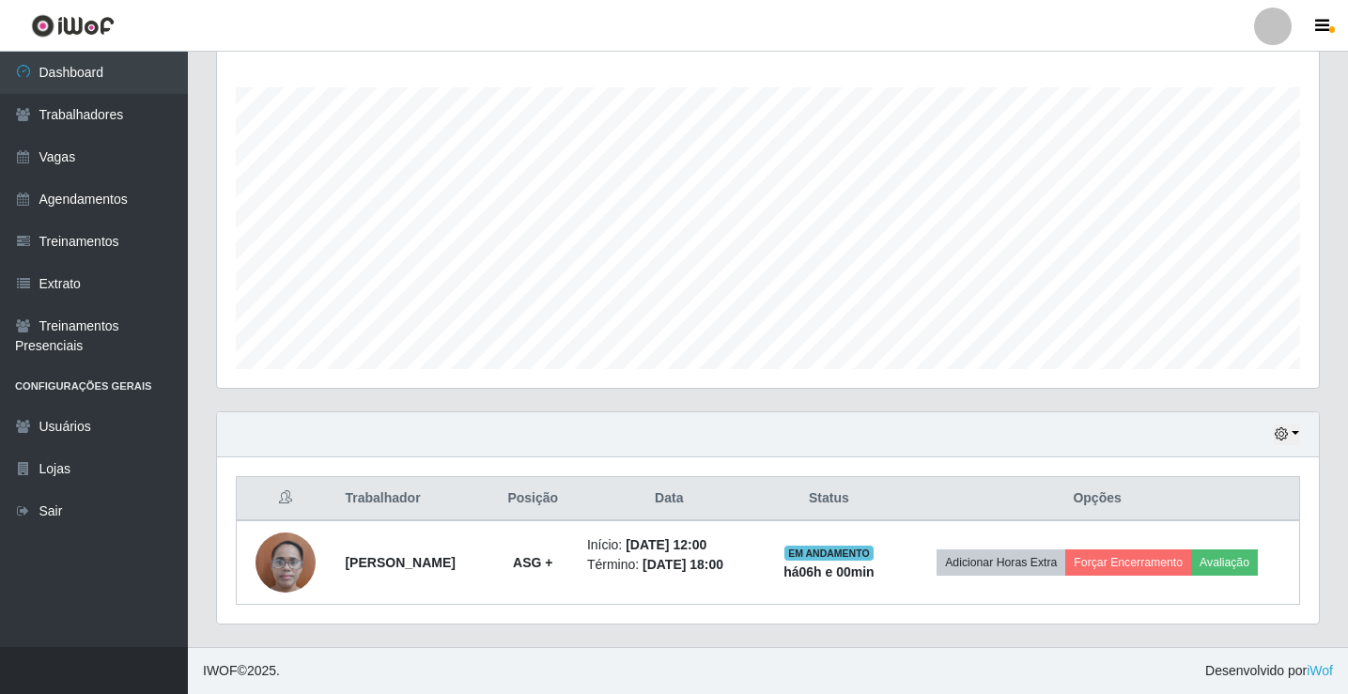 The image size is (1348, 694). What do you see at coordinates (286, 562) in the screenshot?
I see `img: 1745621907459.jpeg` at bounding box center [286, 562].